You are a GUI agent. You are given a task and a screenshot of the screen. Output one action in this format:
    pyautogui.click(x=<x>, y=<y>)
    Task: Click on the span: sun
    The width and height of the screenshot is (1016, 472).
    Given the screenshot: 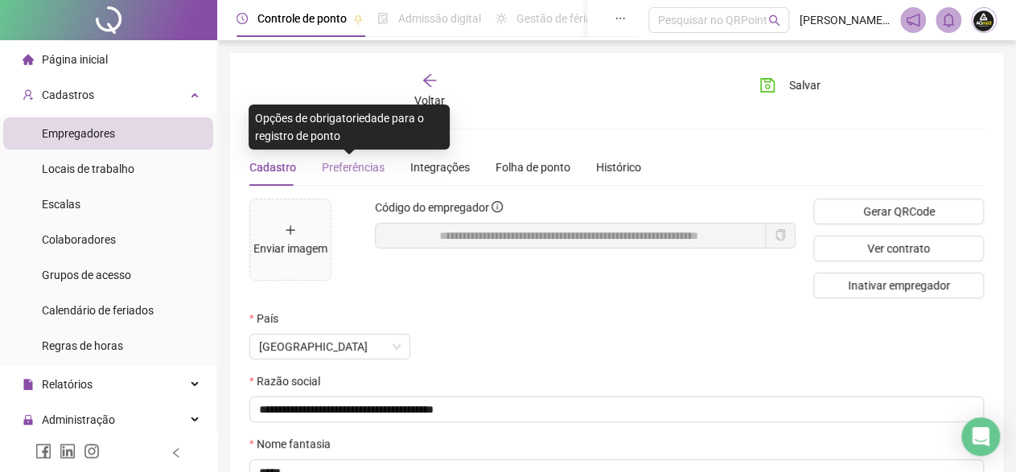 What is the action you would take?
    pyautogui.click(x=501, y=18)
    